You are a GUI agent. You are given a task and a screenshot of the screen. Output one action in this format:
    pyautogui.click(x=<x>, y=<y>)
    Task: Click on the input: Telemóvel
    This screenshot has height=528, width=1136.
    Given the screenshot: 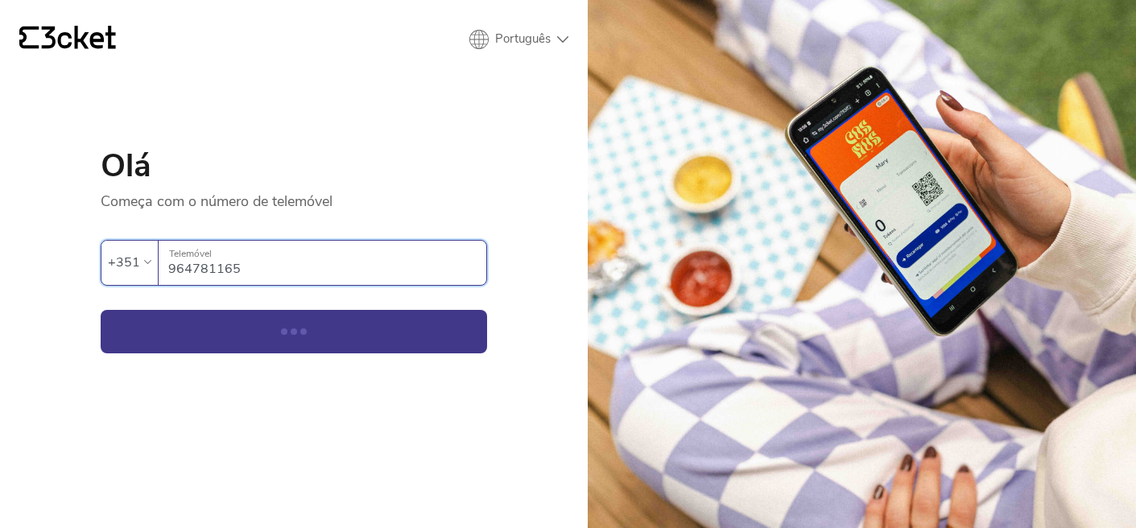 What is the action you would take?
    pyautogui.click(x=327, y=262)
    